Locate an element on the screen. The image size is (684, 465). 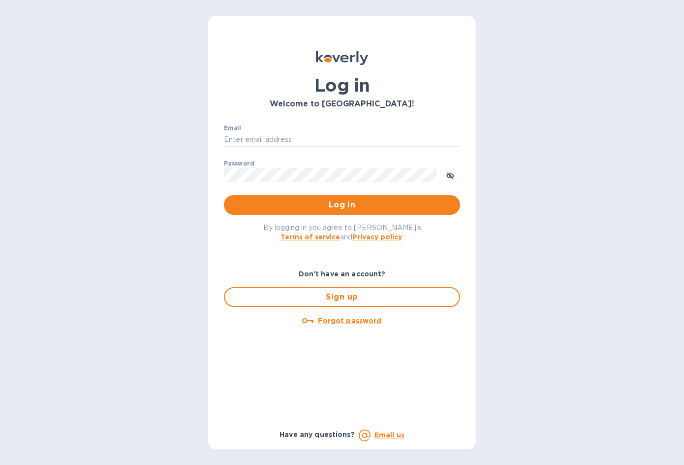
b: Privacy policy is located at coordinates (377, 237).